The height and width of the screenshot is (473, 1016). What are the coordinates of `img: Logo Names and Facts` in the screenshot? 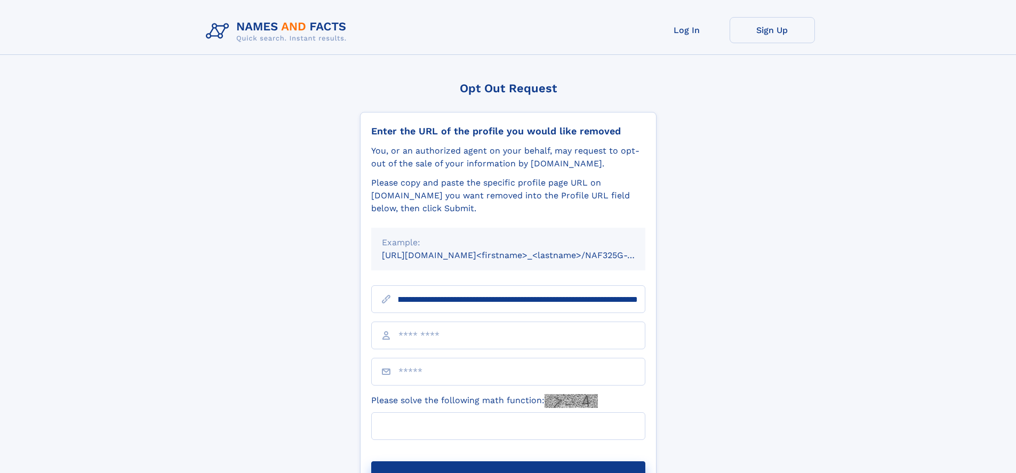 It's located at (278, 31).